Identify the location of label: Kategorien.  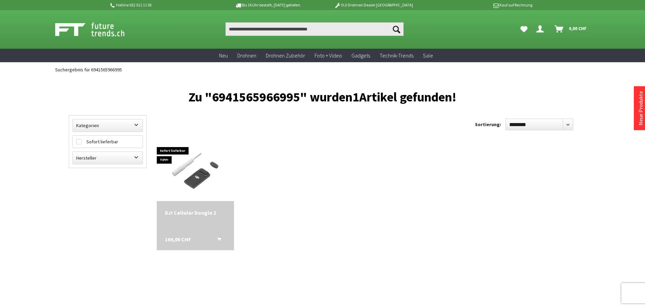
(108, 126).